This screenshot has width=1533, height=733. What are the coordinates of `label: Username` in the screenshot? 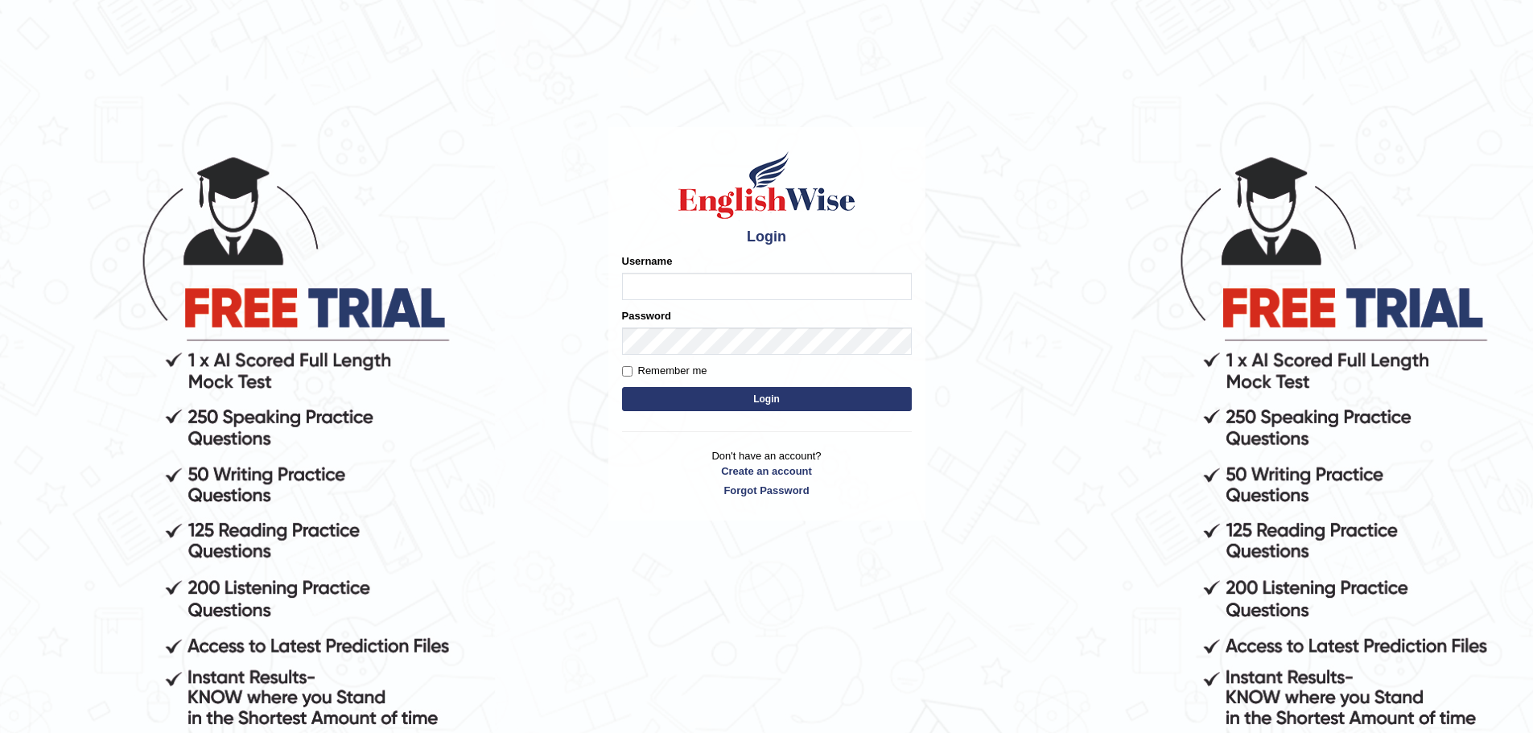 It's located at (647, 261).